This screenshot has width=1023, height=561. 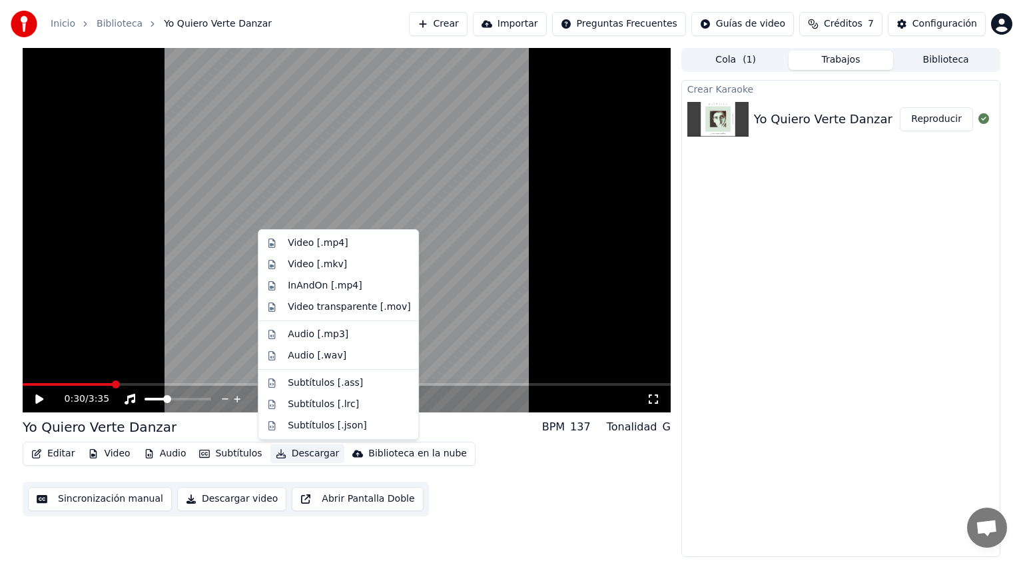 What do you see at coordinates (99, 399) in the screenshot?
I see `span: 3:35` at bounding box center [99, 399].